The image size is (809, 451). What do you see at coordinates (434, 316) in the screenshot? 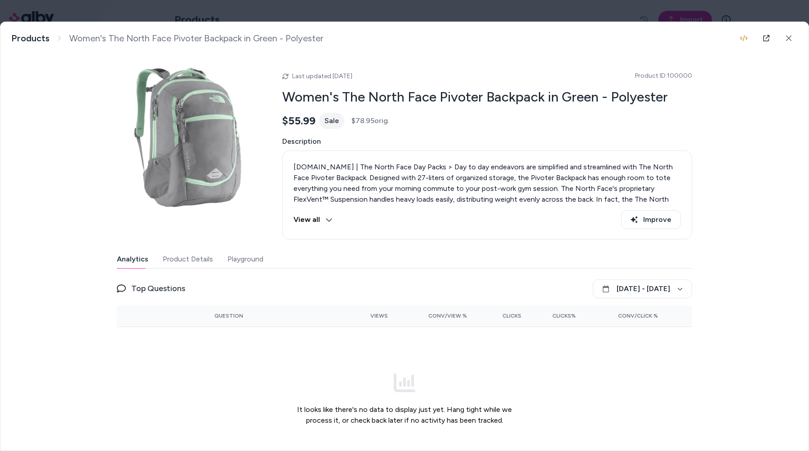
I see `button: Conv/View %` at bounding box center [434, 316].